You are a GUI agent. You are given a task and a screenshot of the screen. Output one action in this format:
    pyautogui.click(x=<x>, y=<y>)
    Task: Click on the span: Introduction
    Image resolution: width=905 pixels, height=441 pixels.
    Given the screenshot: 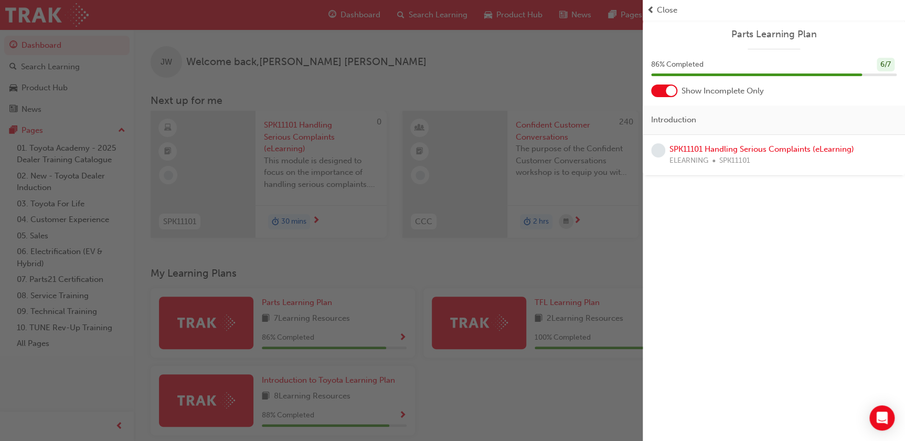 What is the action you would take?
    pyautogui.click(x=674, y=120)
    